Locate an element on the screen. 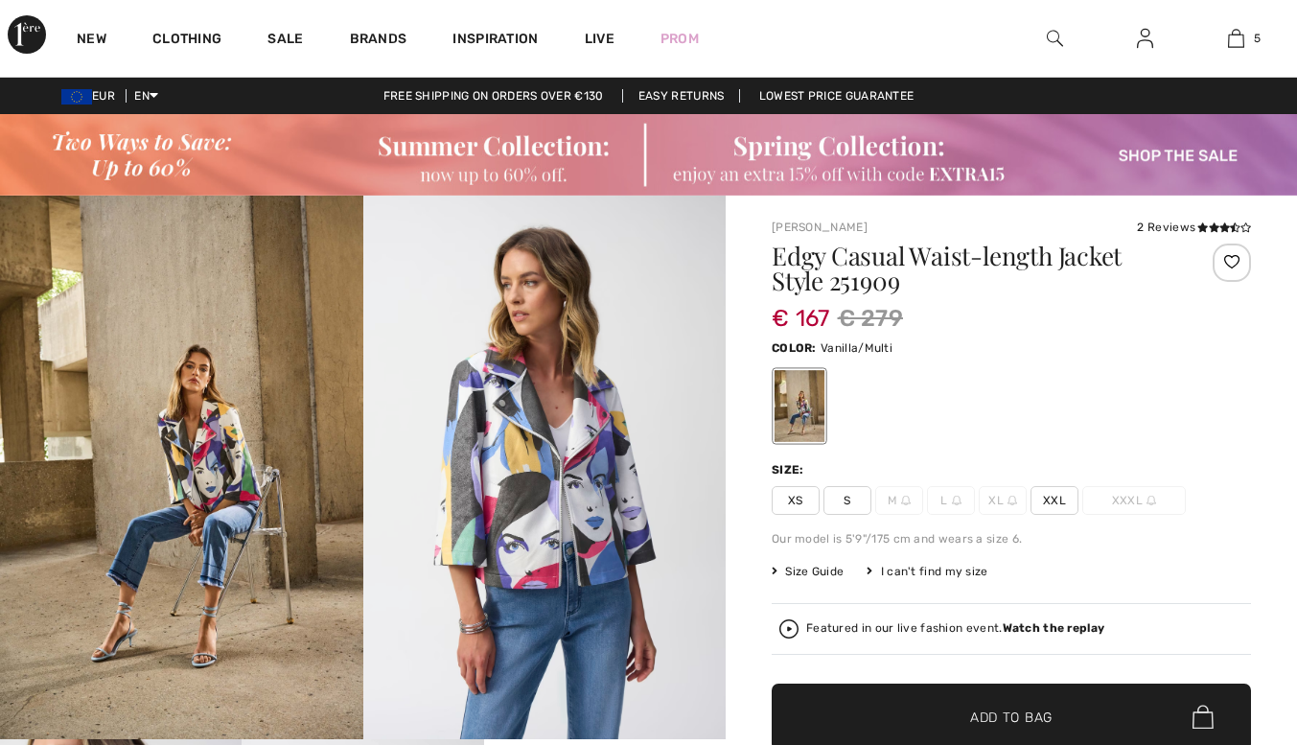 This screenshot has width=1297, height=745. span: € 167 is located at coordinates (800, 309).